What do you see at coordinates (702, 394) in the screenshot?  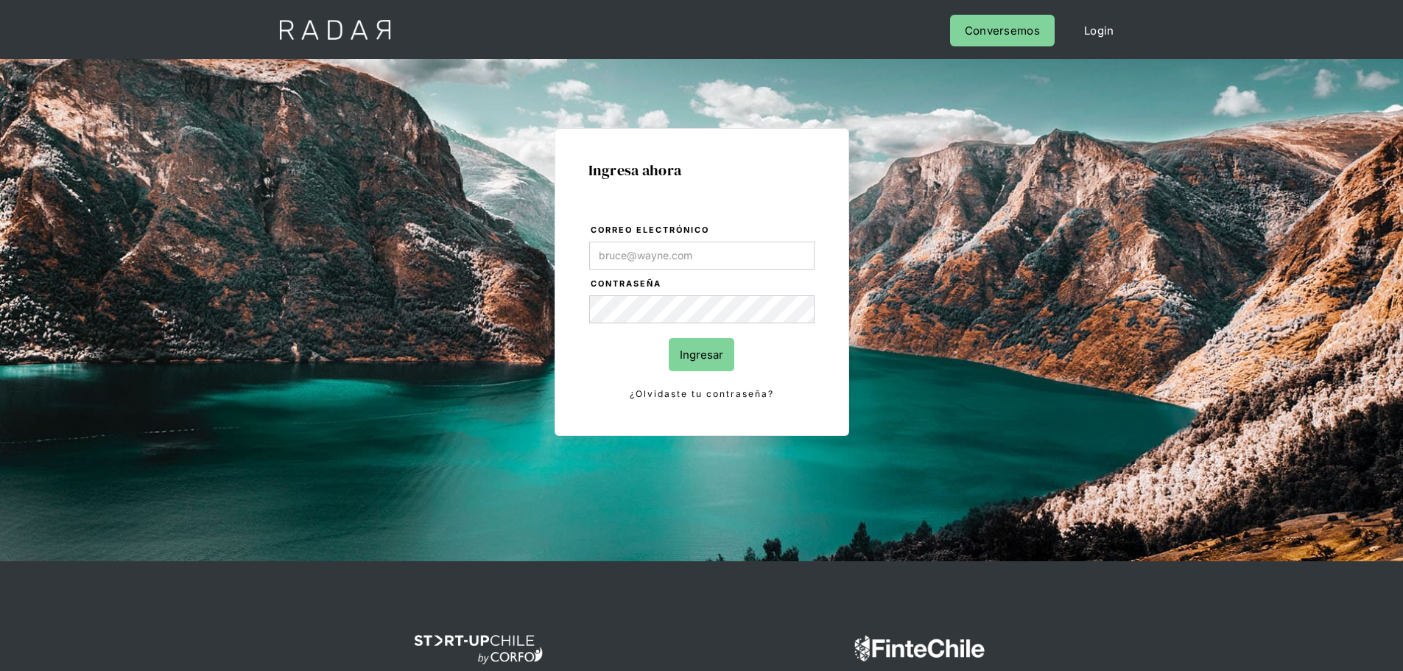 I see `a: ¿Olvidaste tu contraseña?` at bounding box center [702, 394].